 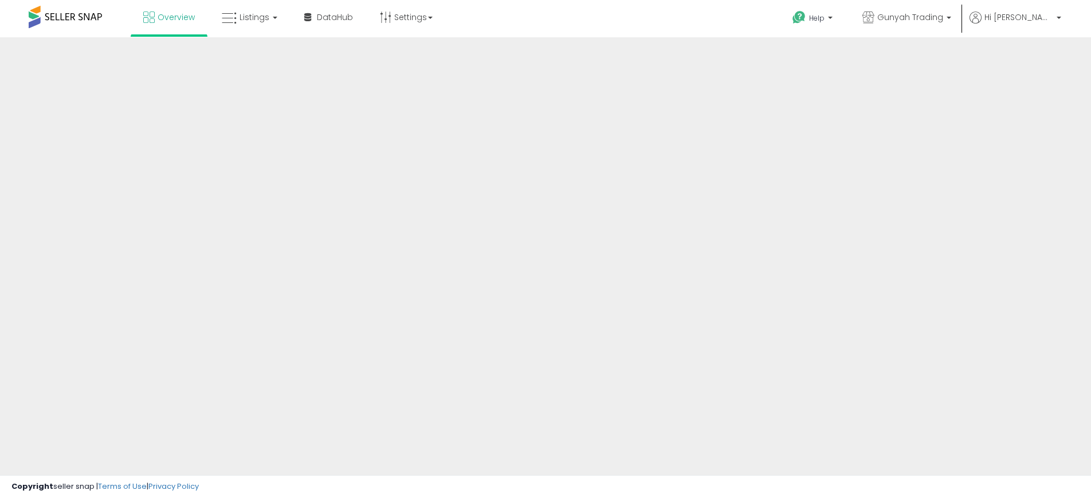 I want to click on a: Help, so click(x=814, y=19).